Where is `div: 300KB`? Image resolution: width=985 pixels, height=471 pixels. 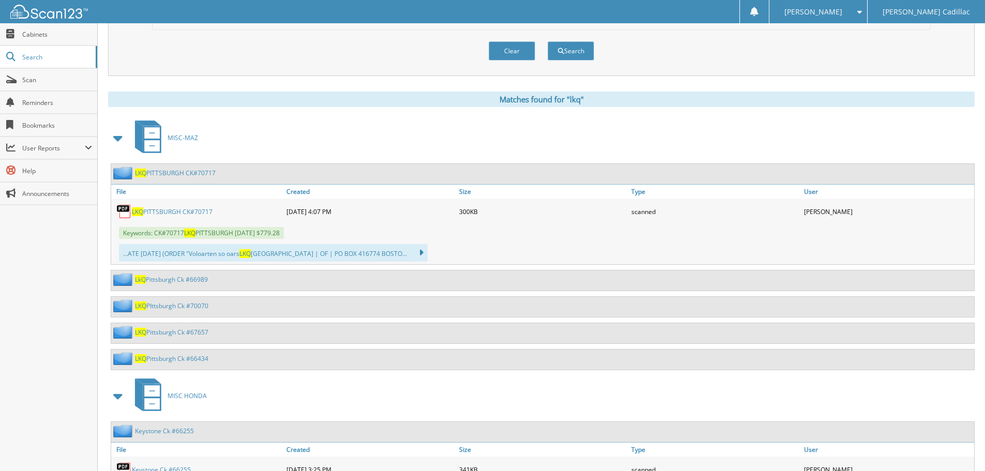 div: 300KB is located at coordinates (543, 212).